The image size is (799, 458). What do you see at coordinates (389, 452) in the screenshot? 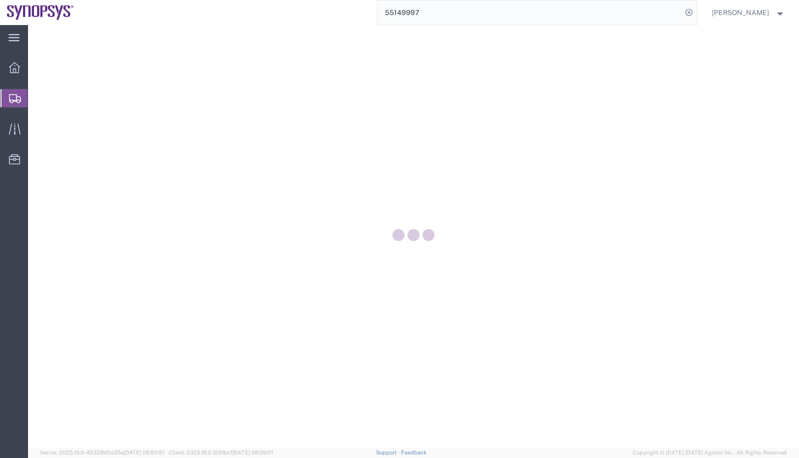
I see `a: Support` at bounding box center [389, 452].